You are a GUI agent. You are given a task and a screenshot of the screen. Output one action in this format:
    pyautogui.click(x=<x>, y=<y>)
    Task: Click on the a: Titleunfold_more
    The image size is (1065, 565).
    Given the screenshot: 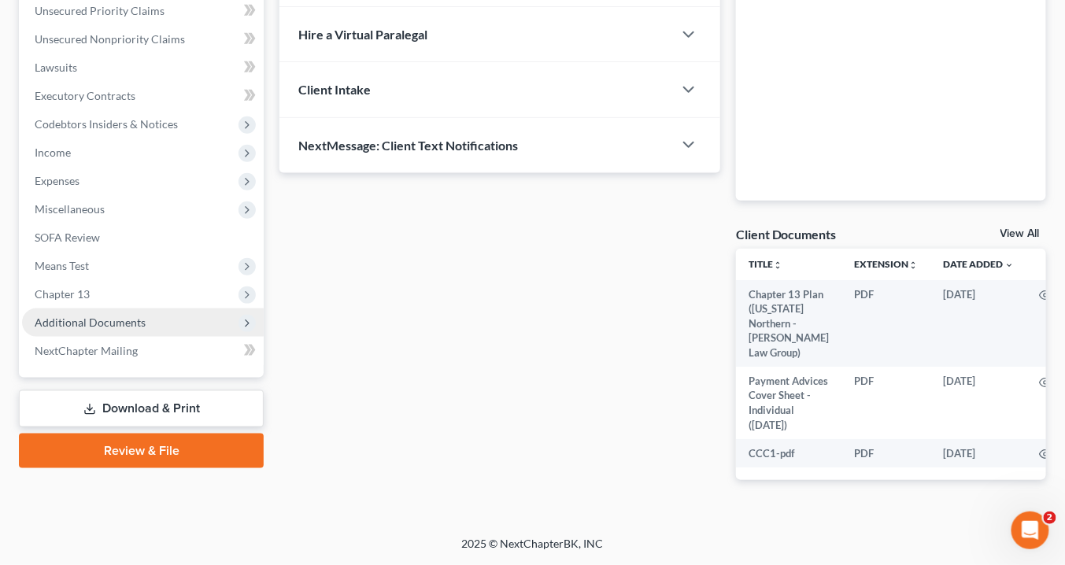 What is the action you would take?
    pyautogui.click(x=765, y=264)
    